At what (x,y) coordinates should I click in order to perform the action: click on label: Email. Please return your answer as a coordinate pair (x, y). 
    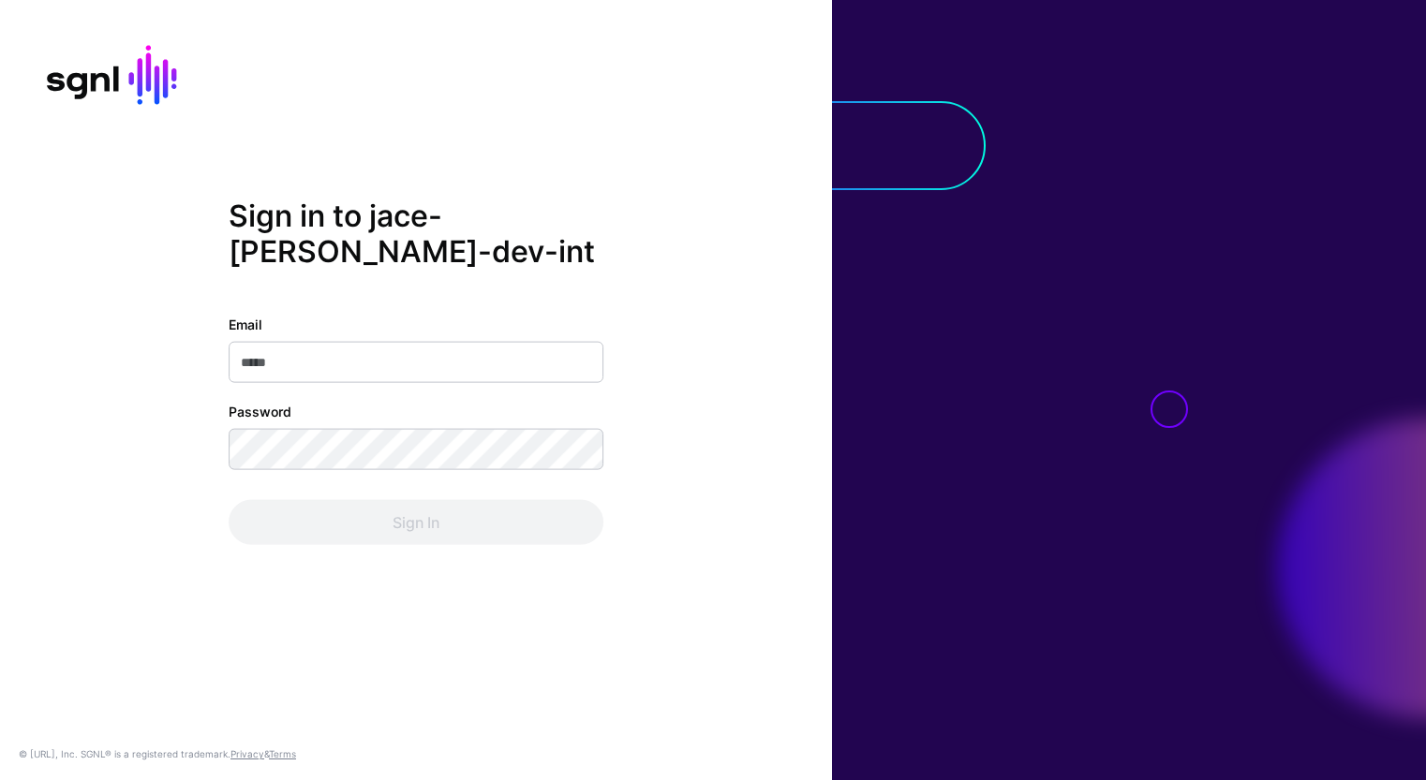
    Looking at the image, I should click on (245, 324).